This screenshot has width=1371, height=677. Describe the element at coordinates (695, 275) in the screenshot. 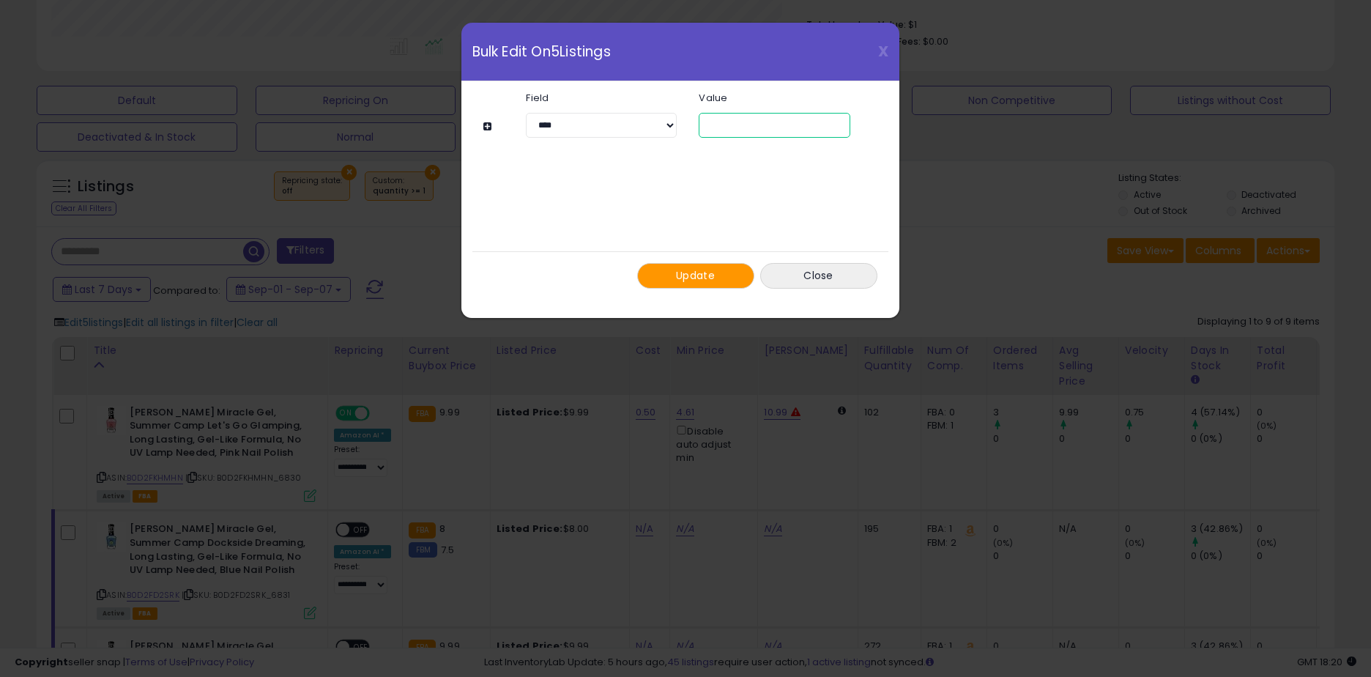

I see `span: Update` at that location.